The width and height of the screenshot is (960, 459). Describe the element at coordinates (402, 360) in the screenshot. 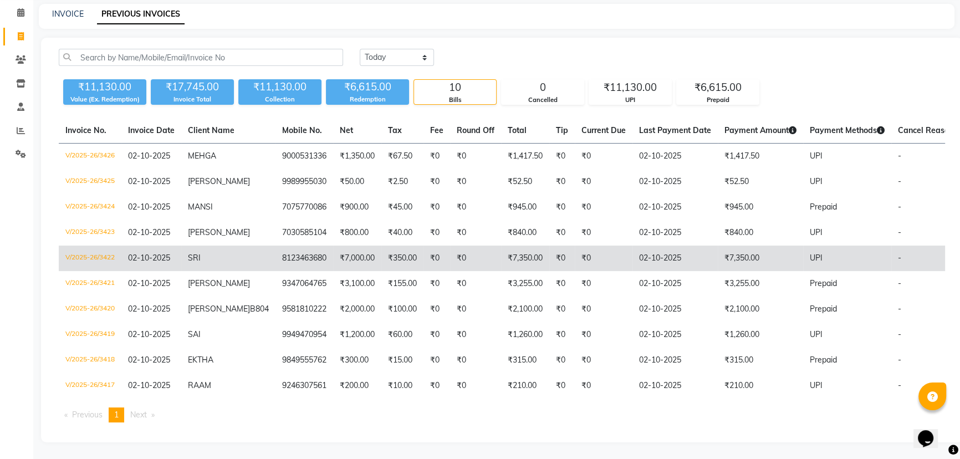

I see `td: ₹15.00` at that location.